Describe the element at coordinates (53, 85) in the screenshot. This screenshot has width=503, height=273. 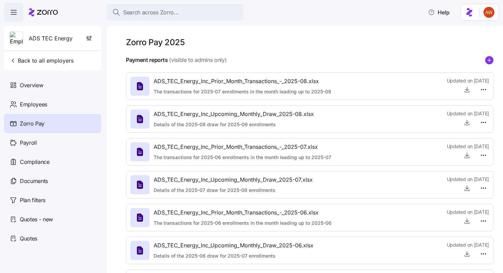
I see `a: Overview` at that location.